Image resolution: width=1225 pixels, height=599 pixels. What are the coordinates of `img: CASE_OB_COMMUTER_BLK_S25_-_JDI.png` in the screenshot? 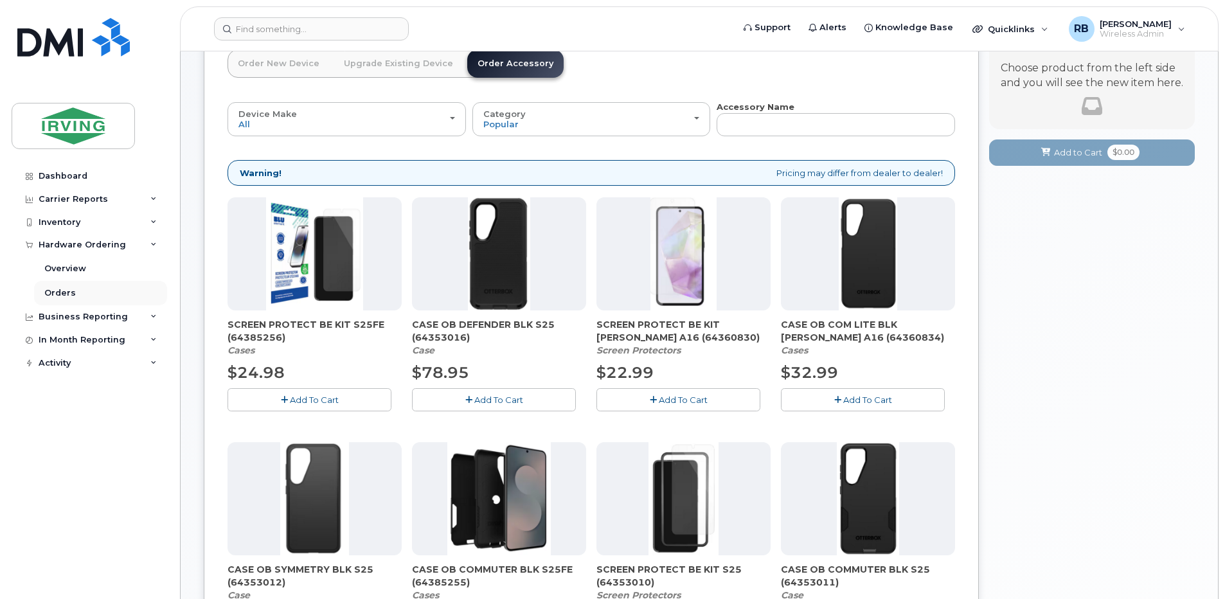 It's located at (868, 499).